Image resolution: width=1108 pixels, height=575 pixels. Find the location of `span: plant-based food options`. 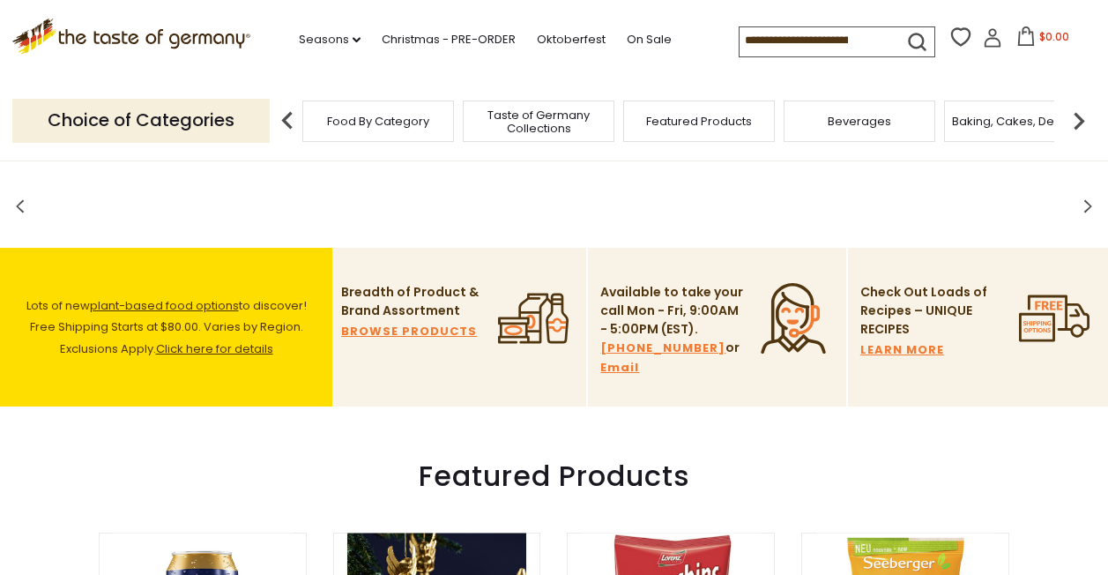

span: plant-based food options is located at coordinates (164, 305).